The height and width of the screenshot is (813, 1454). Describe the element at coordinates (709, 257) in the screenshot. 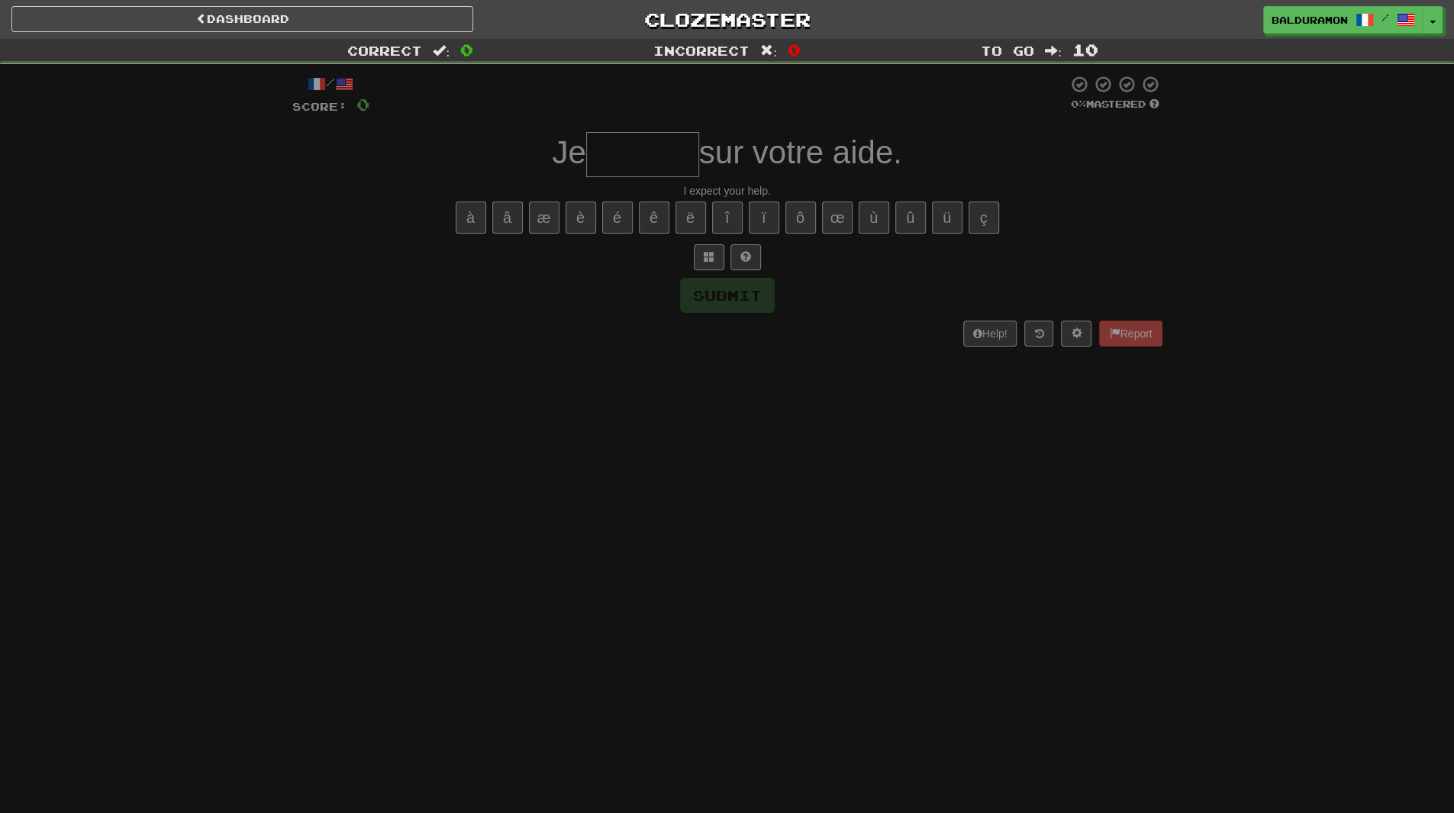

I see `button: Switch sentence to multiple choice alt+p` at that location.